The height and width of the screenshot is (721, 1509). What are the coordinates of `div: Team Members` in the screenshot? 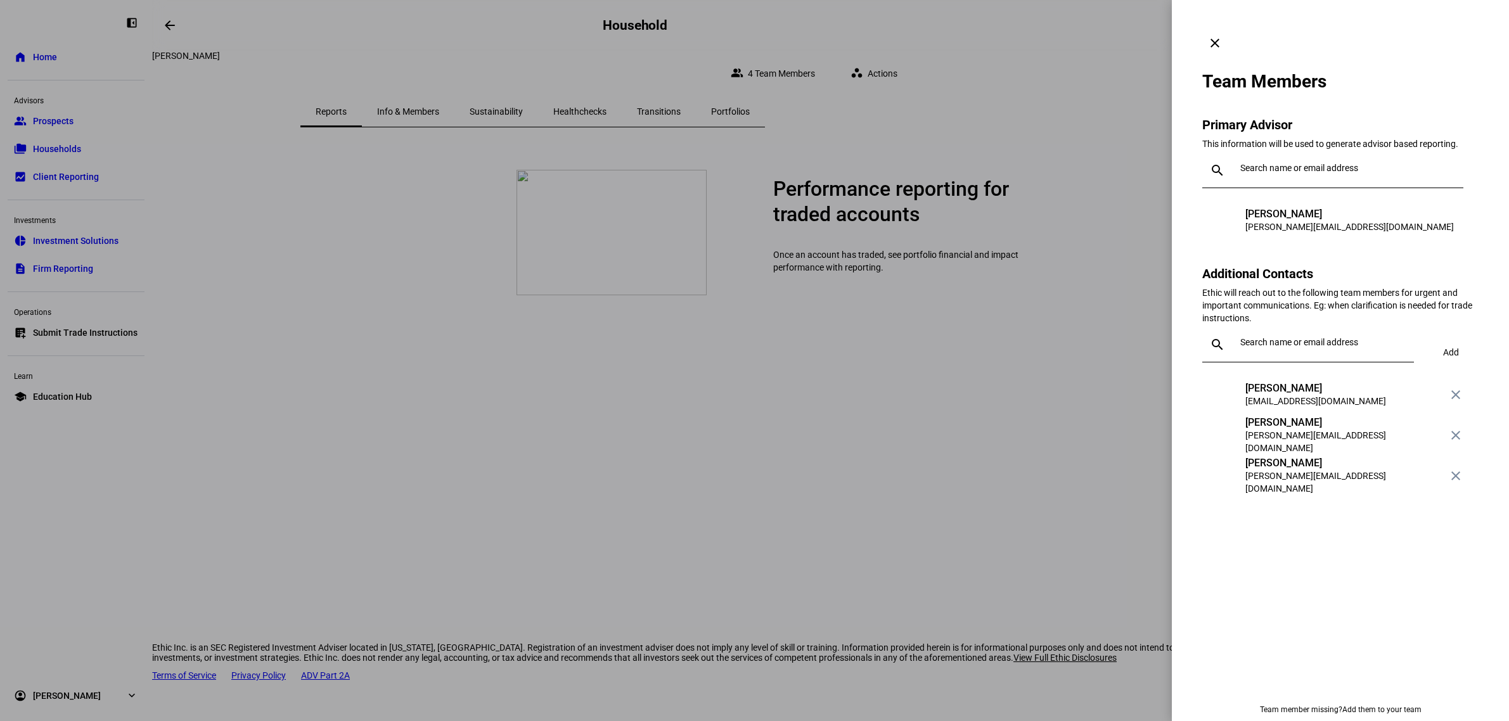 It's located at (1340, 81).